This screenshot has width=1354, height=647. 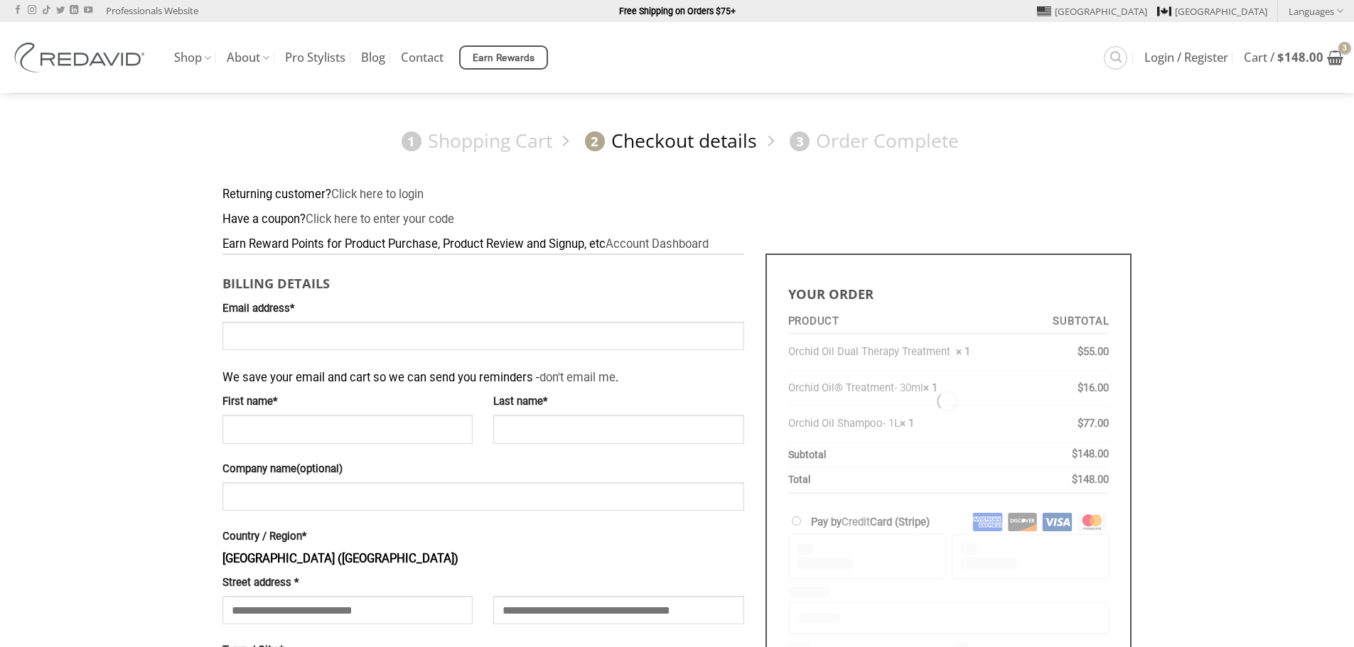 I want to click on a: Blog, so click(x=373, y=58).